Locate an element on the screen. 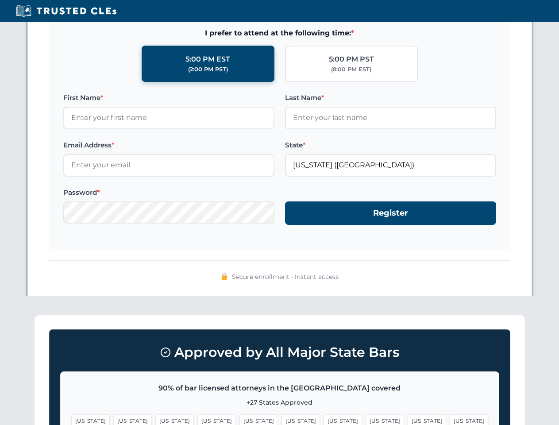 The height and width of the screenshot is (425, 559). input: Florida (FL) is located at coordinates (390, 165).